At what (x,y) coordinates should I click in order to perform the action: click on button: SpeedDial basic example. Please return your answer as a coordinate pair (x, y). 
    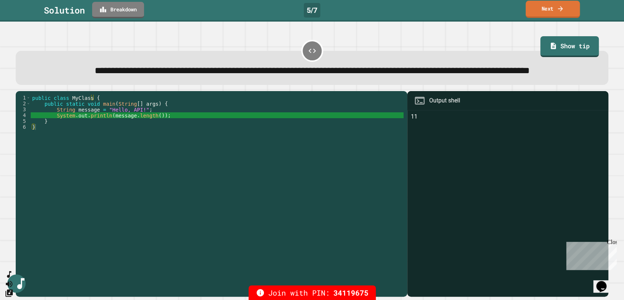
    Looking at the image, I should click on (9, 274).